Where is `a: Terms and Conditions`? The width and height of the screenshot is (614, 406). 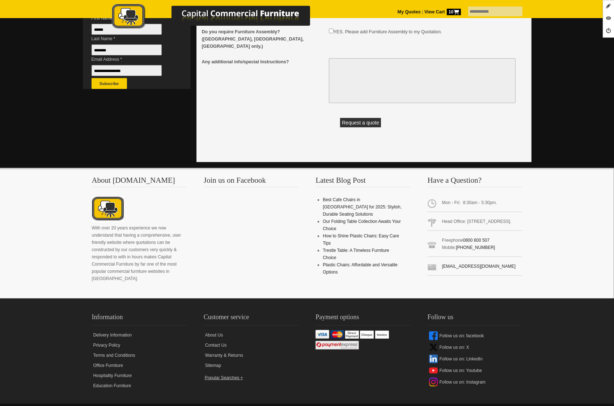
a: Terms and Conditions is located at coordinates (139, 355).